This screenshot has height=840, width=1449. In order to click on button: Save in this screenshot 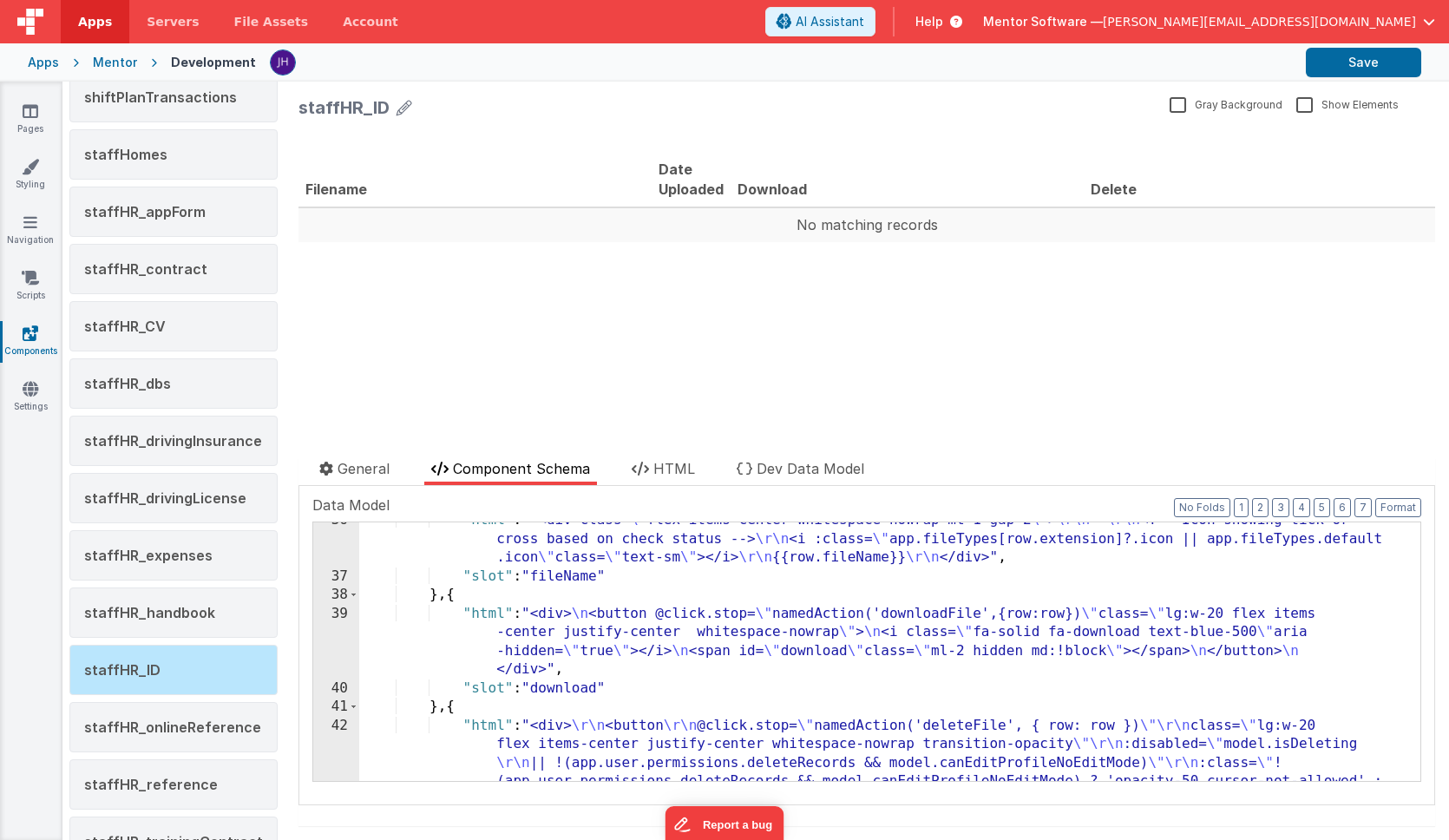, I will do `click(1363, 63)`.